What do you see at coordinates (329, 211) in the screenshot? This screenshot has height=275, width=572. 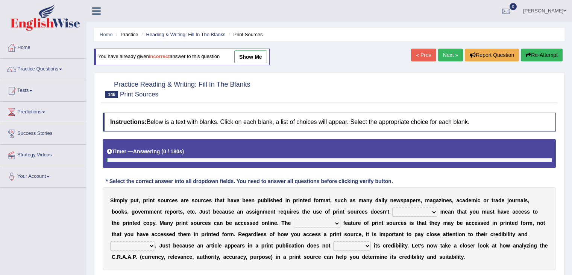 I see `b: f` at bounding box center [329, 211].